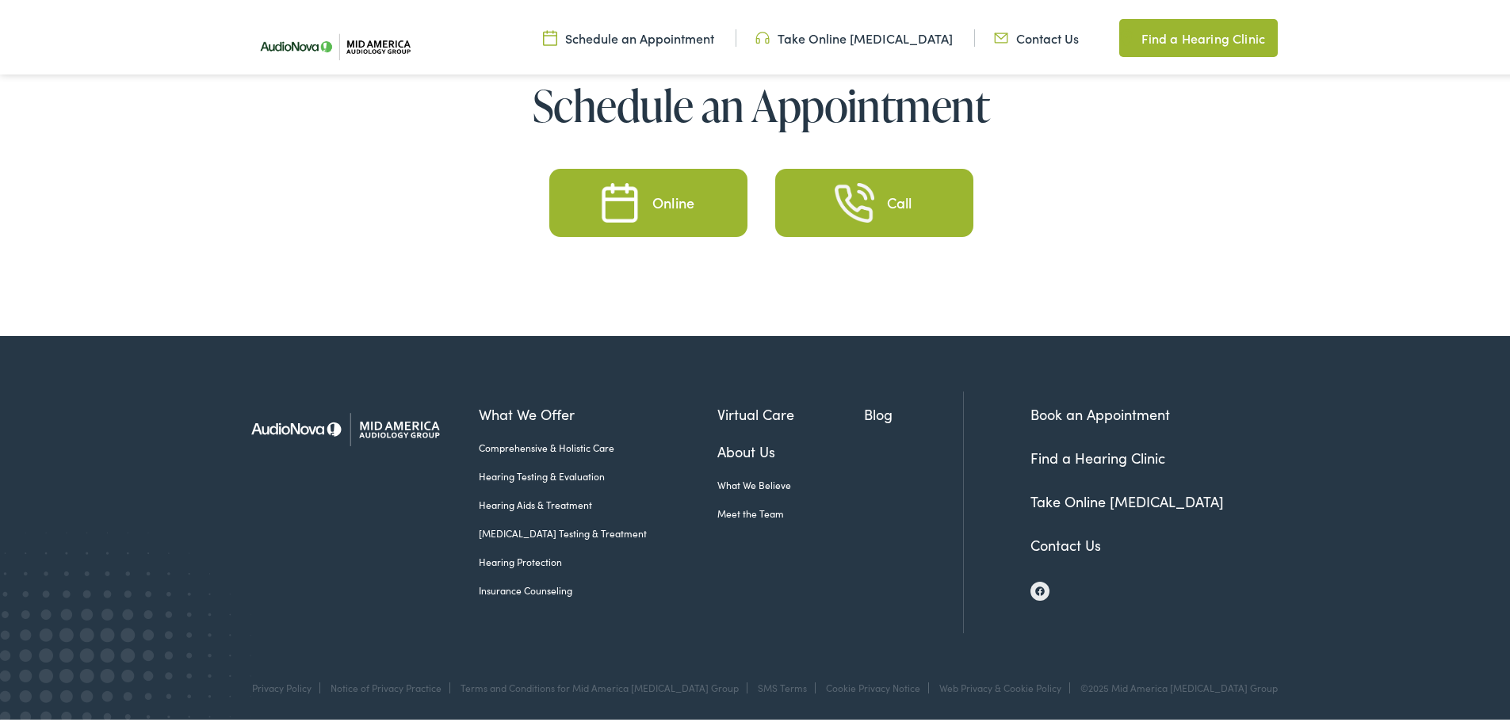 This screenshot has width=1510, height=722. What do you see at coordinates (620, 200) in the screenshot?
I see `img: Schedule an Appointment` at bounding box center [620, 200].